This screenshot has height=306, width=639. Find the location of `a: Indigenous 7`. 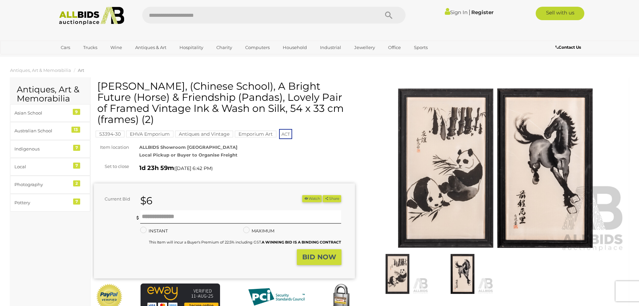

a: Indigenous 7 is located at coordinates (50, 149).